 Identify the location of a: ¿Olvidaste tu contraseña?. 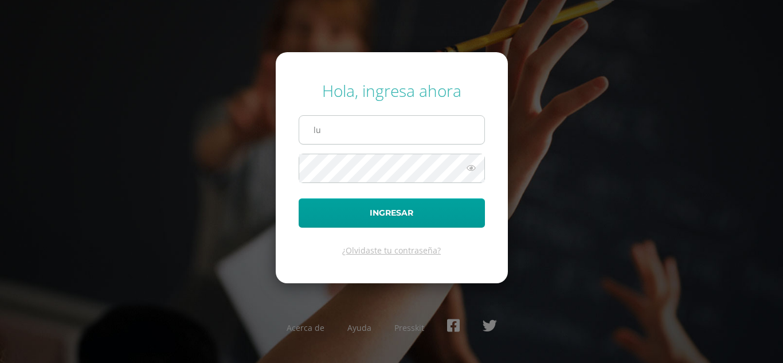
(391, 250).